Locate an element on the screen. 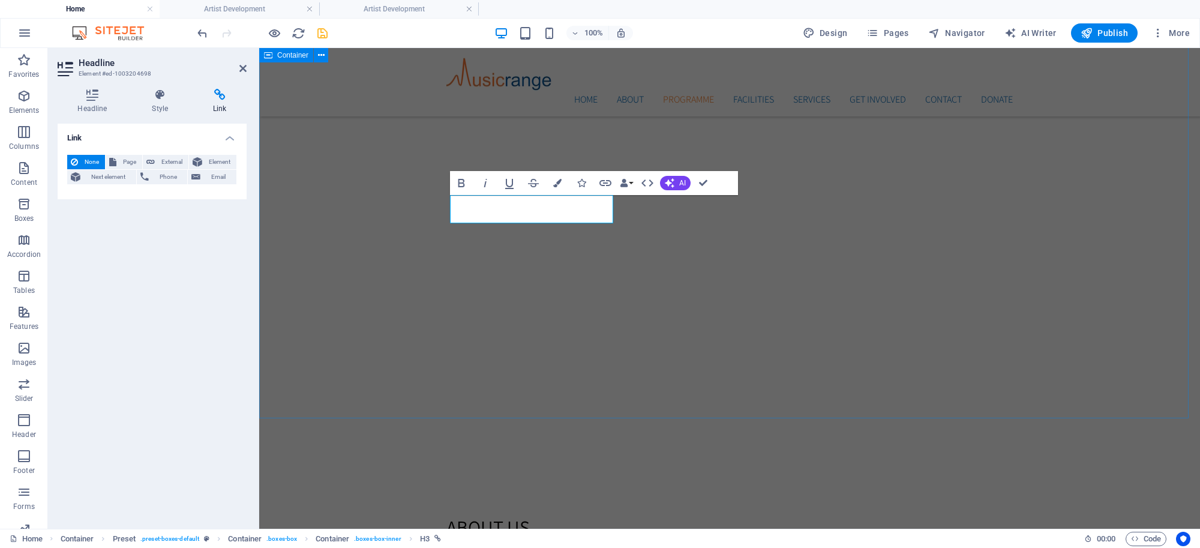  button: 100% is located at coordinates (588, 33).